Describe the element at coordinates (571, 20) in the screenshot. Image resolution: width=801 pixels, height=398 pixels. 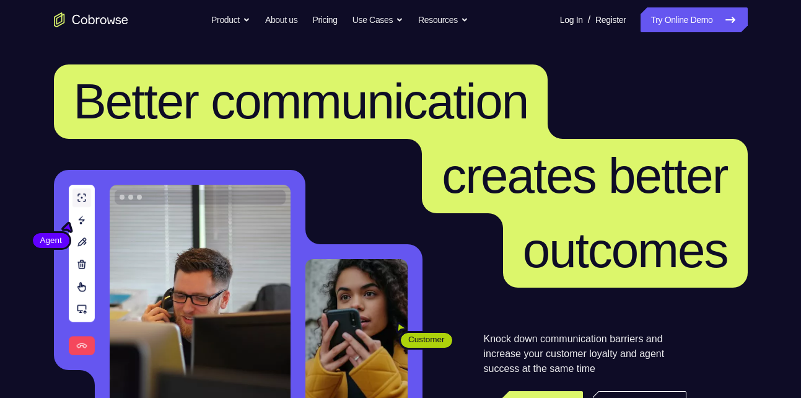
I see `a: Log In` at that location.